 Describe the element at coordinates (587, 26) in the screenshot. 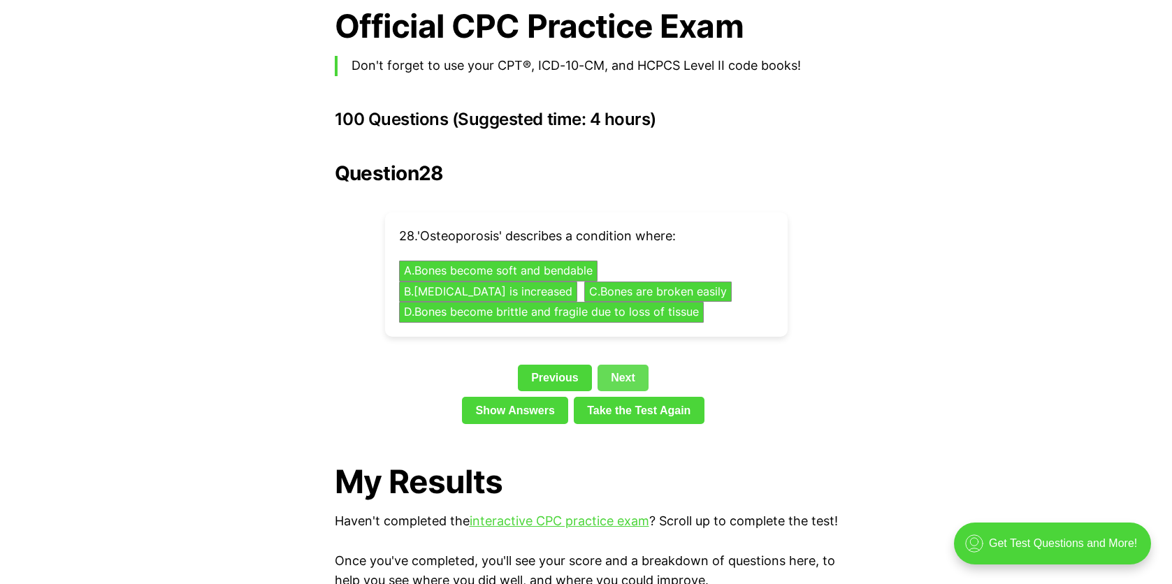

I see `h1: Official CPC Practice Exam` at that location.